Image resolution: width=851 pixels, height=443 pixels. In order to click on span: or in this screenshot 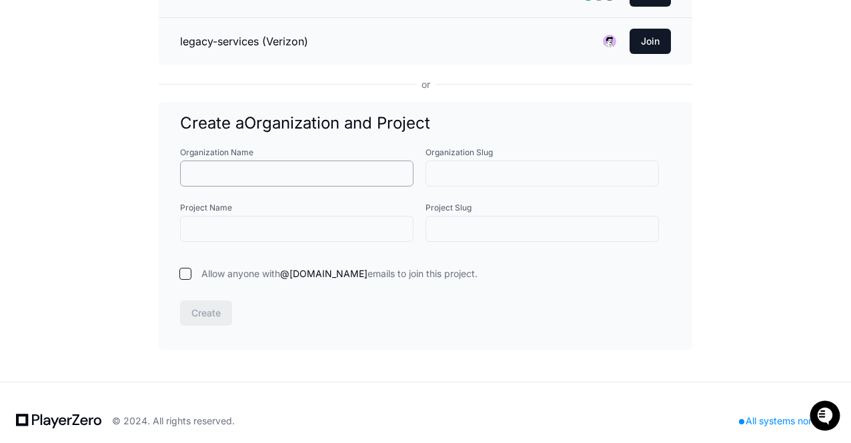, I will do `click(425, 85)`.